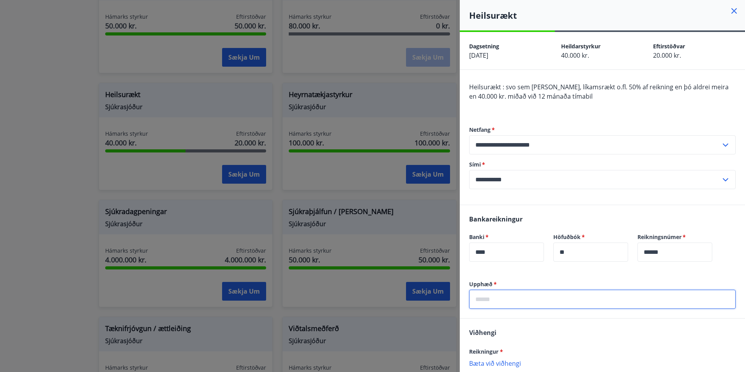 The image size is (745, 372). I want to click on span: Eftirstöðvar, so click(669, 46).